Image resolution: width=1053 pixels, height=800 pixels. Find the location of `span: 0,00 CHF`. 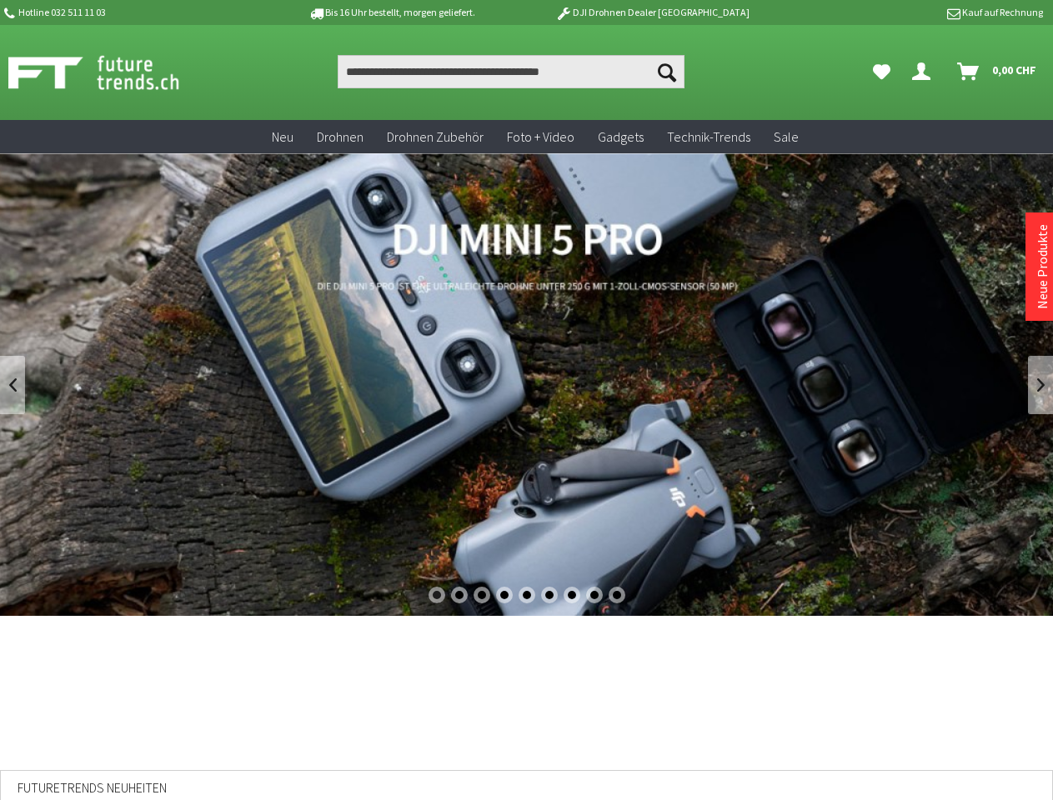

span: 0,00 CHF is located at coordinates (1013, 70).